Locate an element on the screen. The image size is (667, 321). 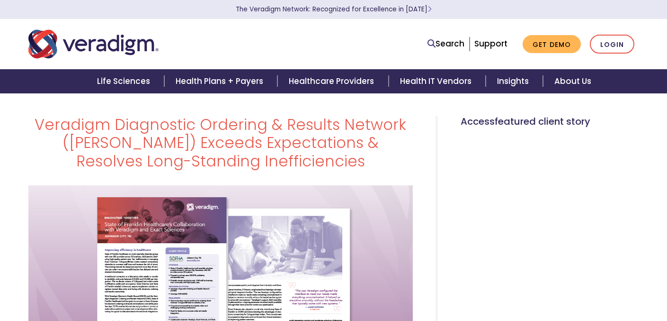
a: Healthcare Providers is located at coordinates (333, 81).